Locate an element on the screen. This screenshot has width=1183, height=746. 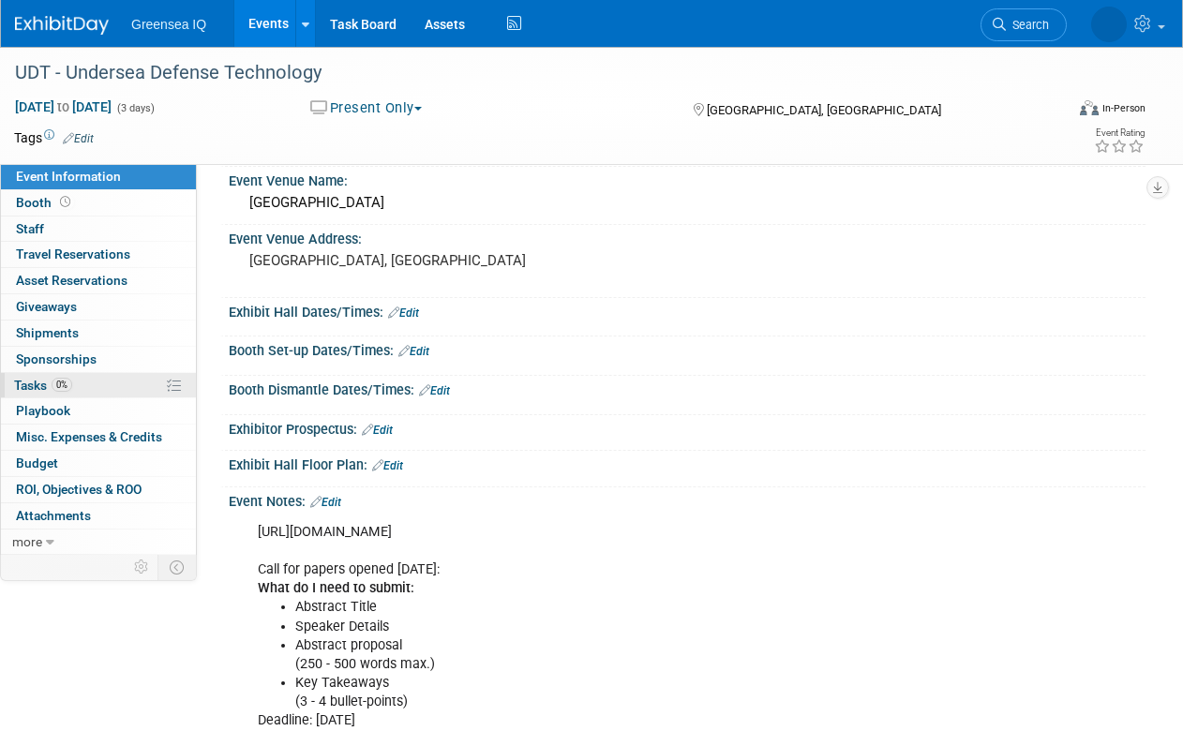
span: Search is located at coordinates (1027, 24).